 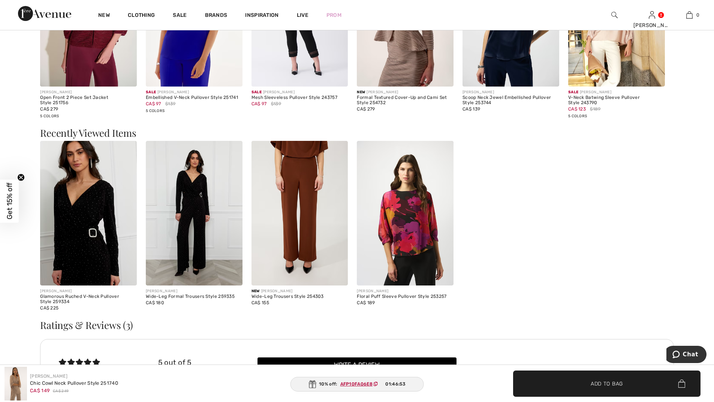 I want to click on span: 0, so click(x=698, y=15).